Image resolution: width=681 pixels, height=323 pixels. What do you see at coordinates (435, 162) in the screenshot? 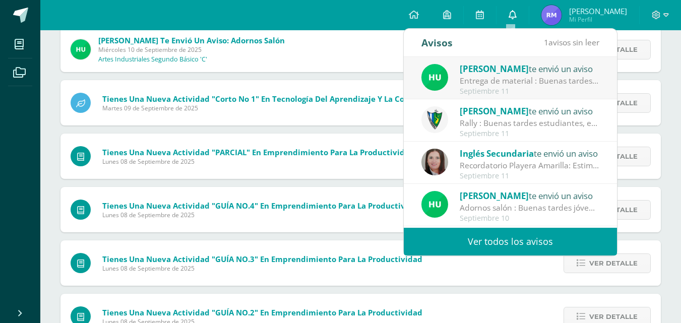
I see `img: 8af0450cf43d44e38c4a1497329761f3.png` at bounding box center [435, 162].